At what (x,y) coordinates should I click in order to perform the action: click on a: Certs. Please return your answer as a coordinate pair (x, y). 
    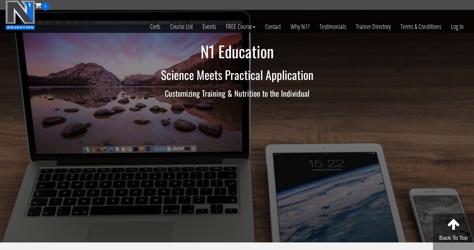
    Looking at the image, I should click on (155, 27).